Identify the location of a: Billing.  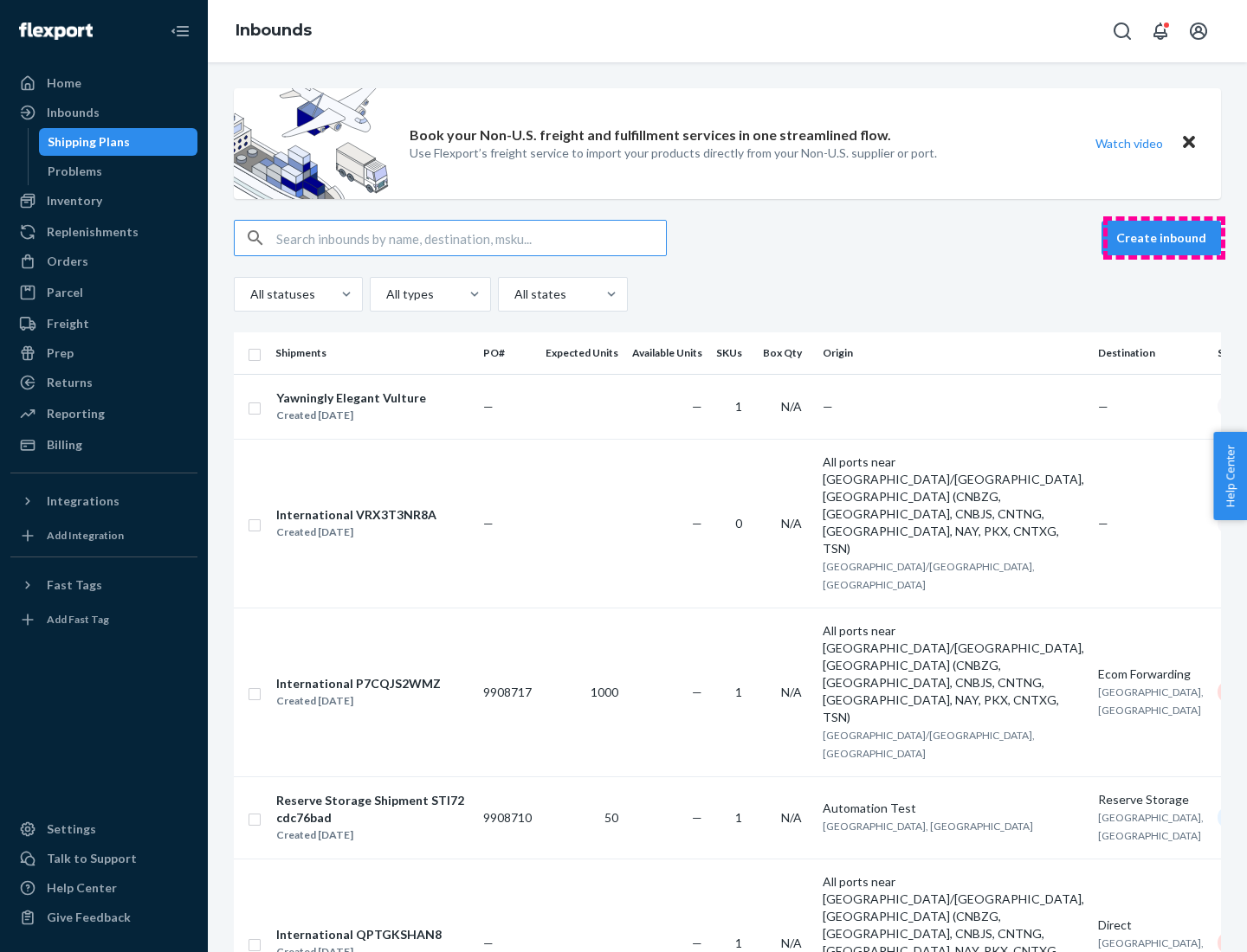
(104, 445).